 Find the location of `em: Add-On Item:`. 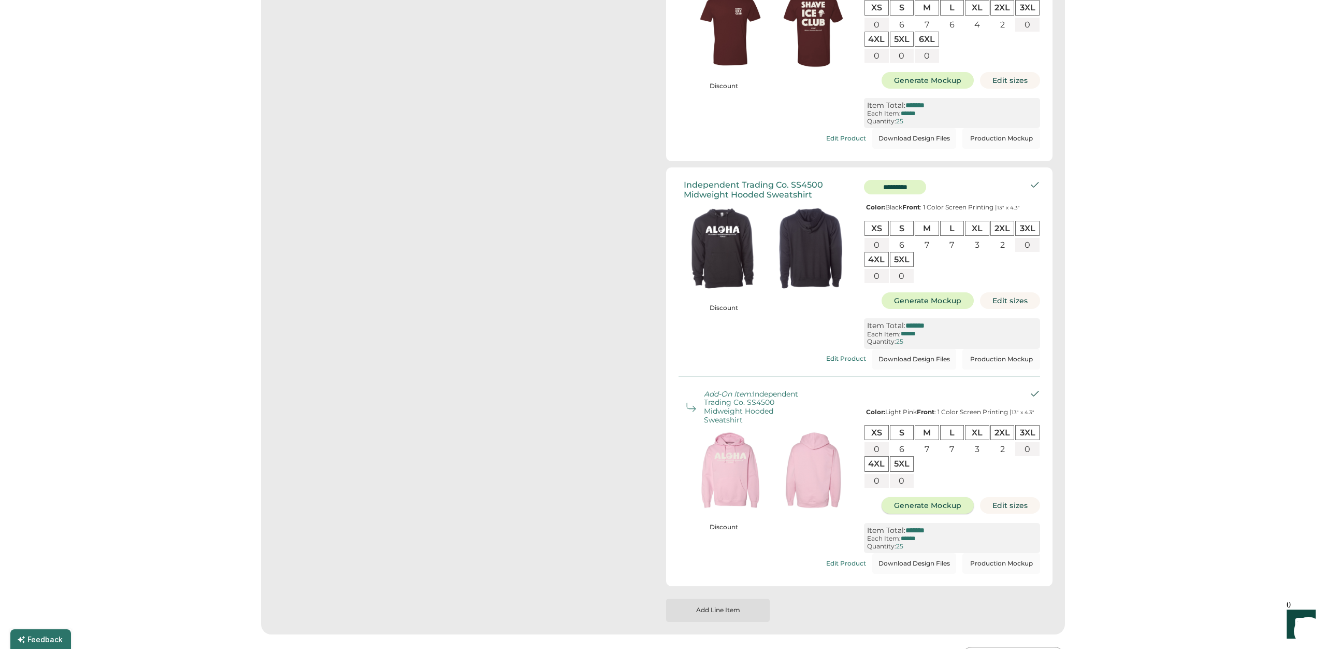

em: Add-On Item: is located at coordinates (728, 394).